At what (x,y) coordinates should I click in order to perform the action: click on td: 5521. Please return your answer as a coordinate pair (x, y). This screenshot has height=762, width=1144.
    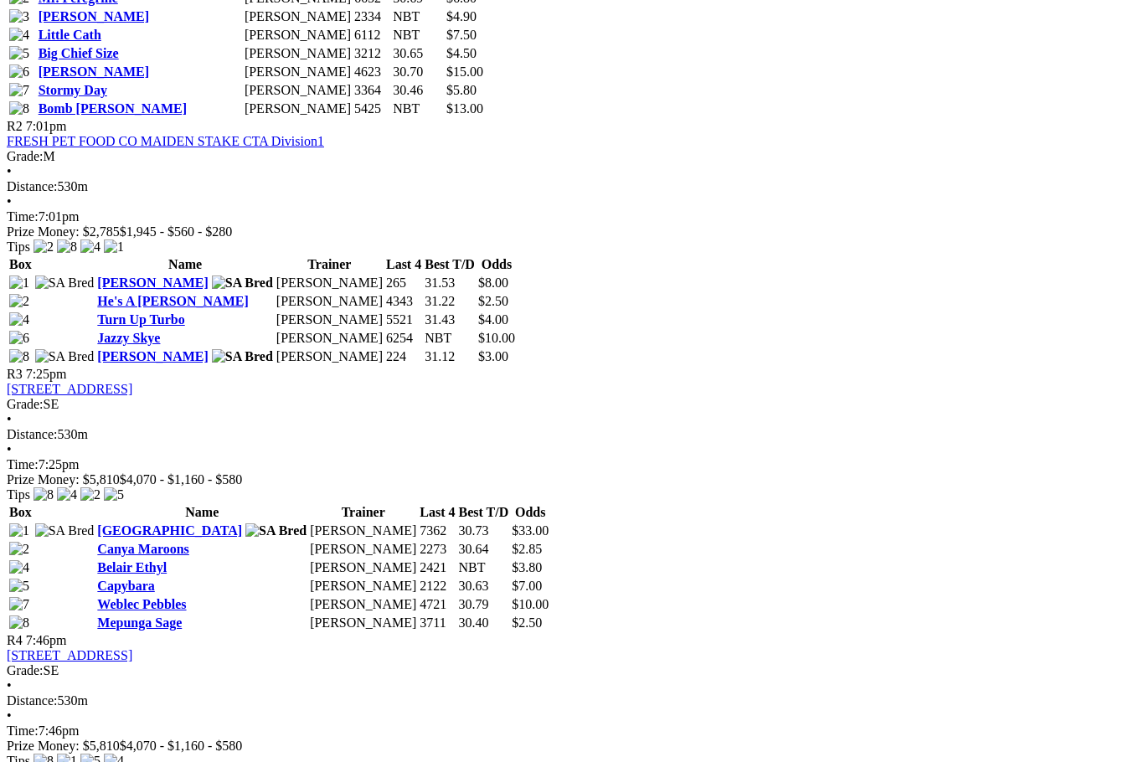
    Looking at the image, I should click on (404, 320).